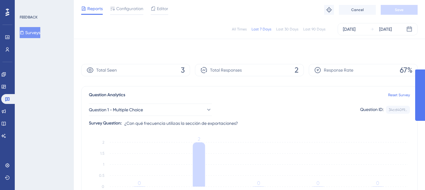 The height and width of the screenshot is (190, 425). Describe the element at coordinates (151, 110) in the screenshot. I see `button: Question 1 - Multiple Choice` at that location.